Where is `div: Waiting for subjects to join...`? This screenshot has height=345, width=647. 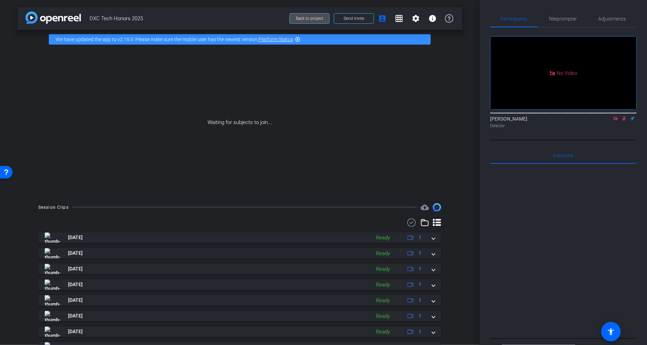
div: Waiting for subjects to join... is located at coordinates (240, 122).